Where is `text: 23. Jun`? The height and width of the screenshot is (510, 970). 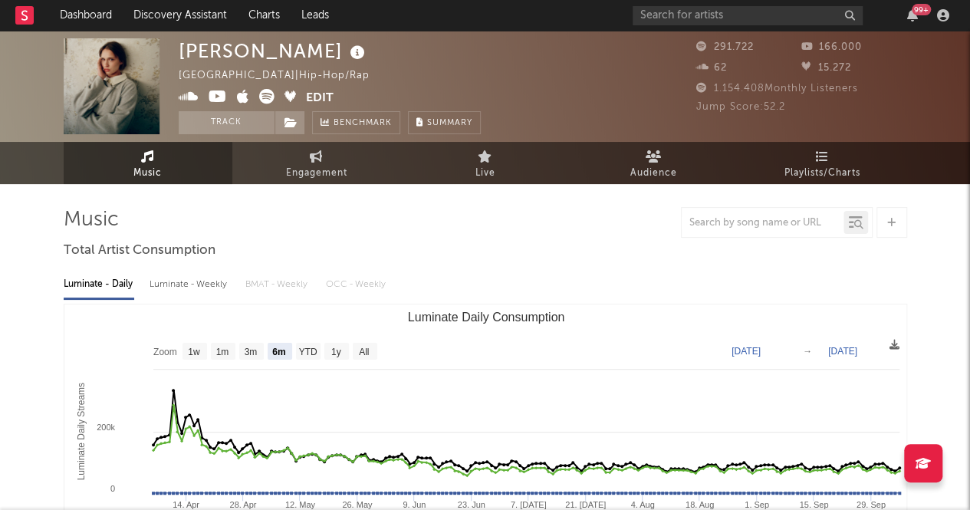
text: 23. Jun is located at coordinates (471, 505).